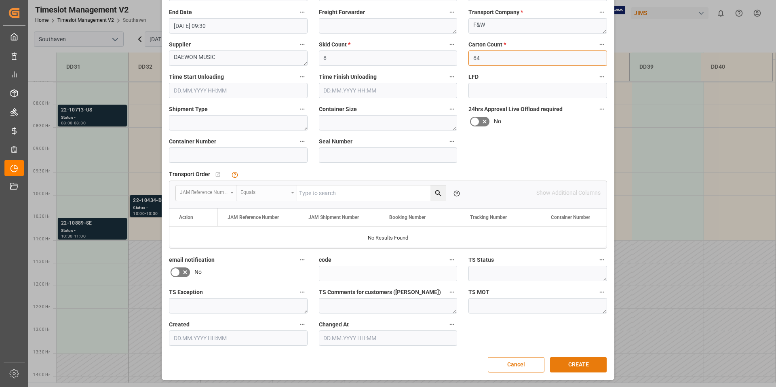  Describe the element at coordinates (238, 58) in the screenshot. I see `textarea: DAEWON MUSIC` at that location.